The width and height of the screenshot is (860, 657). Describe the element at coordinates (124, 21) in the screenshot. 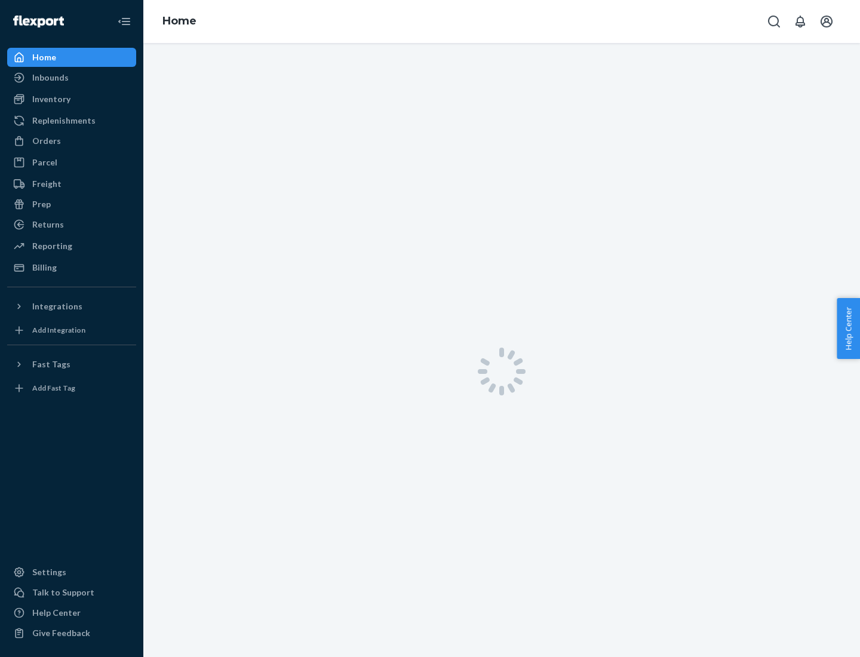

I see `button: Close Navigation` at that location.